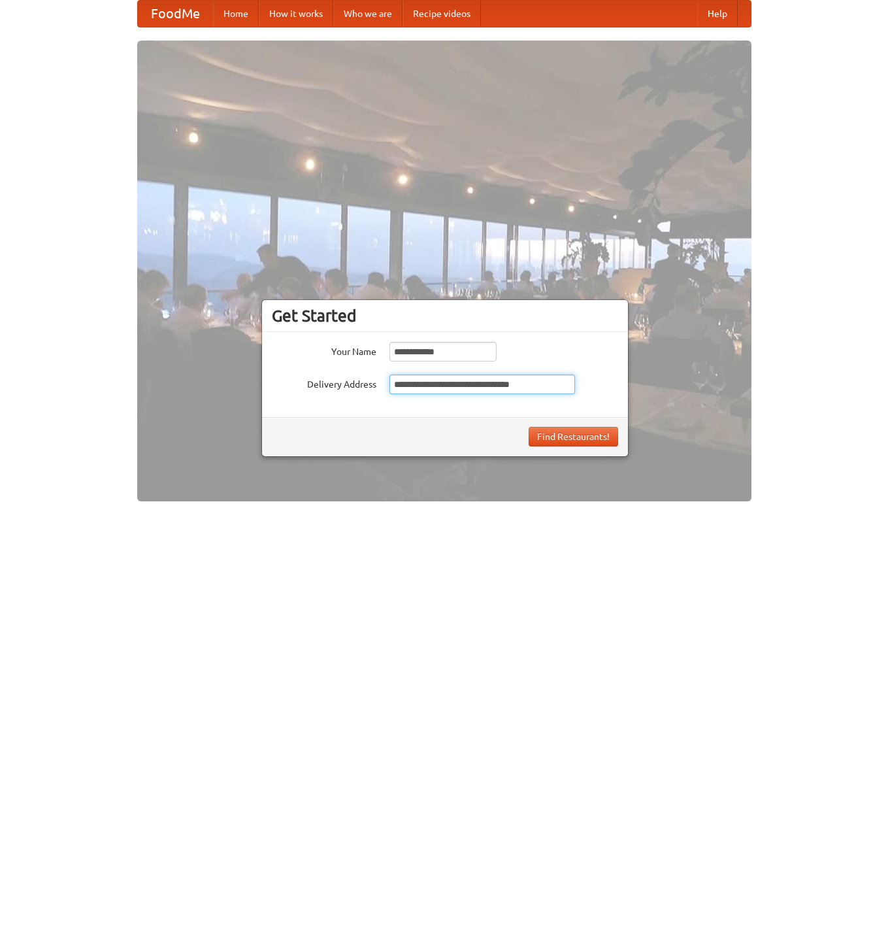  What do you see at coordinates (442, 14) in the screenshot?
I see `a: Recipe videos` at bounding box center [442, 14].